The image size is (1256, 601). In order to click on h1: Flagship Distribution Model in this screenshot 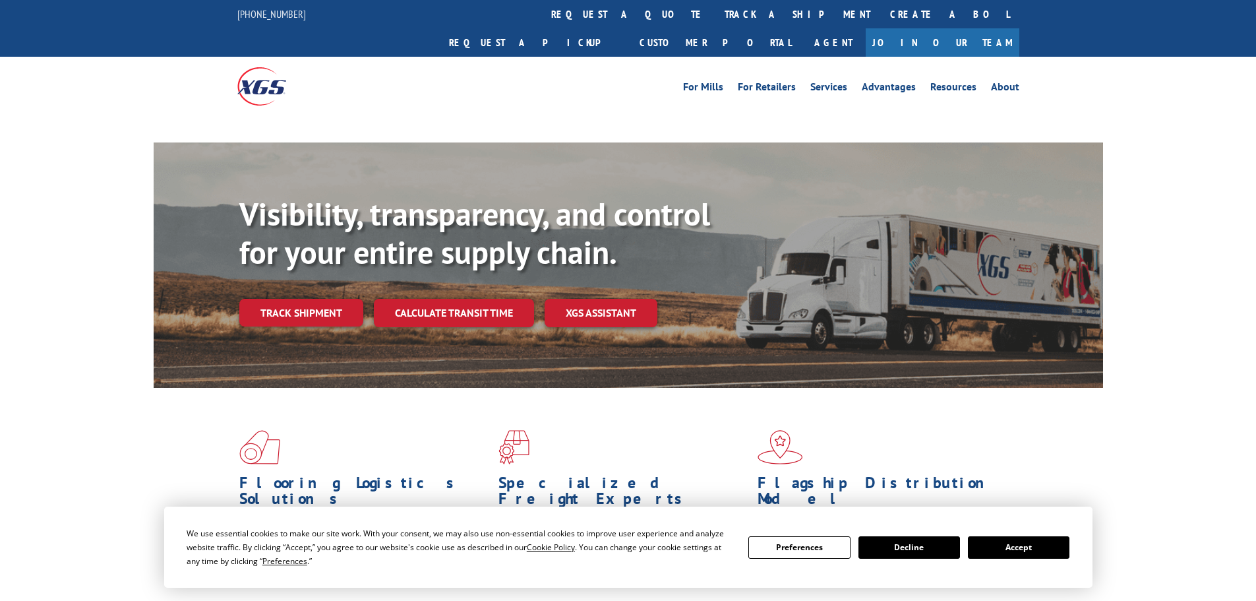, I will do `click(882, 494)`.